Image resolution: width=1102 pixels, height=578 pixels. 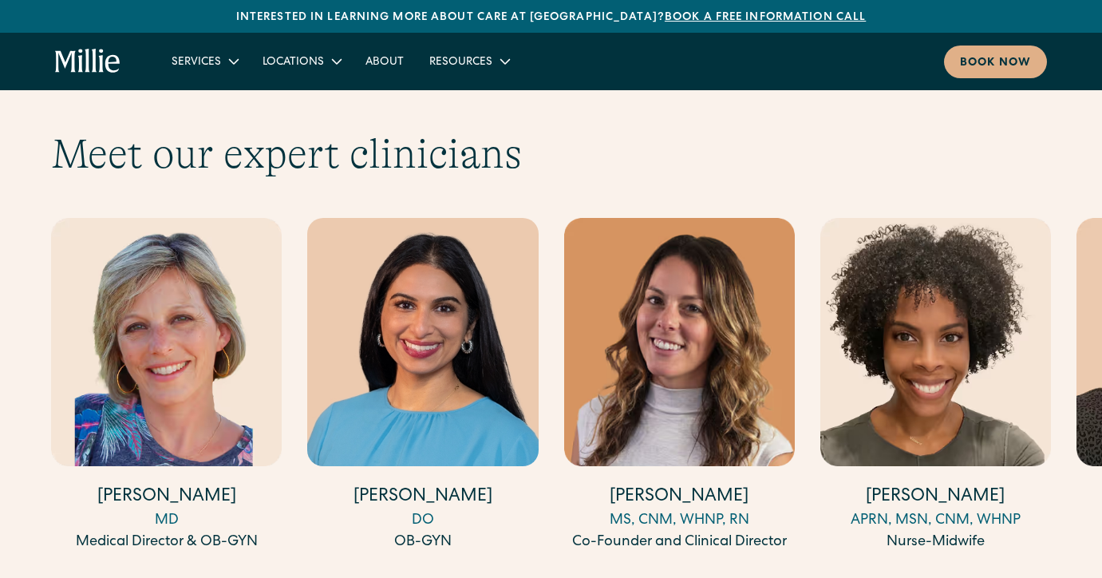 I want to click on div: 3 / 17, so click(x=679, y=386).